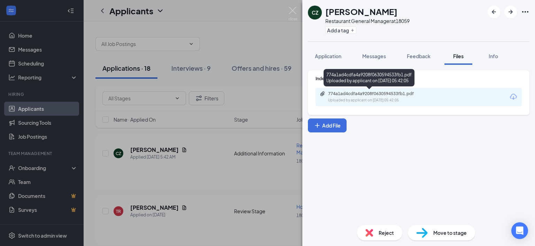 This screenshot has height=246, width=535. Describe the element at coordinates (368, 21) in the screenshot. I see `div: Restaurant General Manager at 18059` at that location.